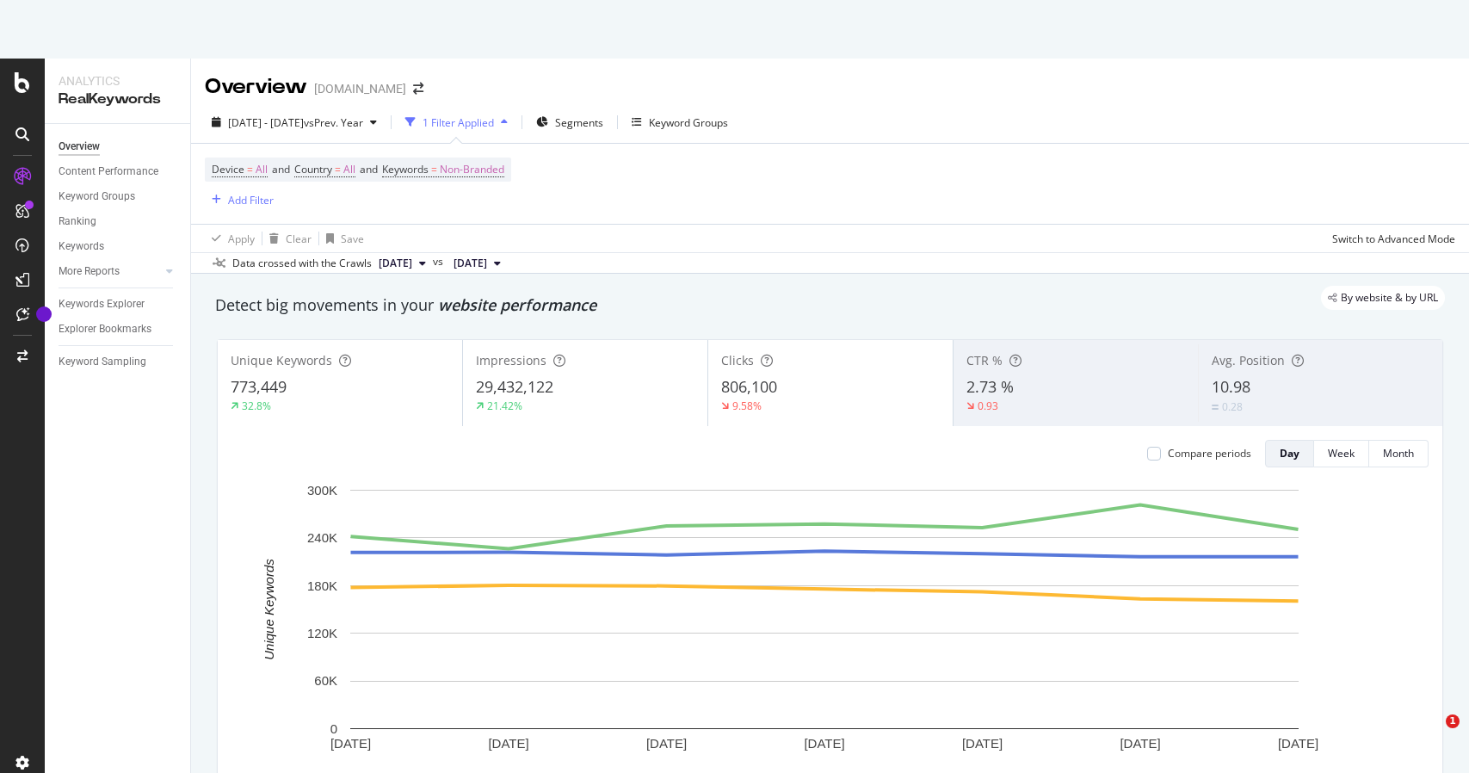  Describe the element at coordinates (118, 361) in the screenshot. I see `a: Keyword Sampling` at that location.